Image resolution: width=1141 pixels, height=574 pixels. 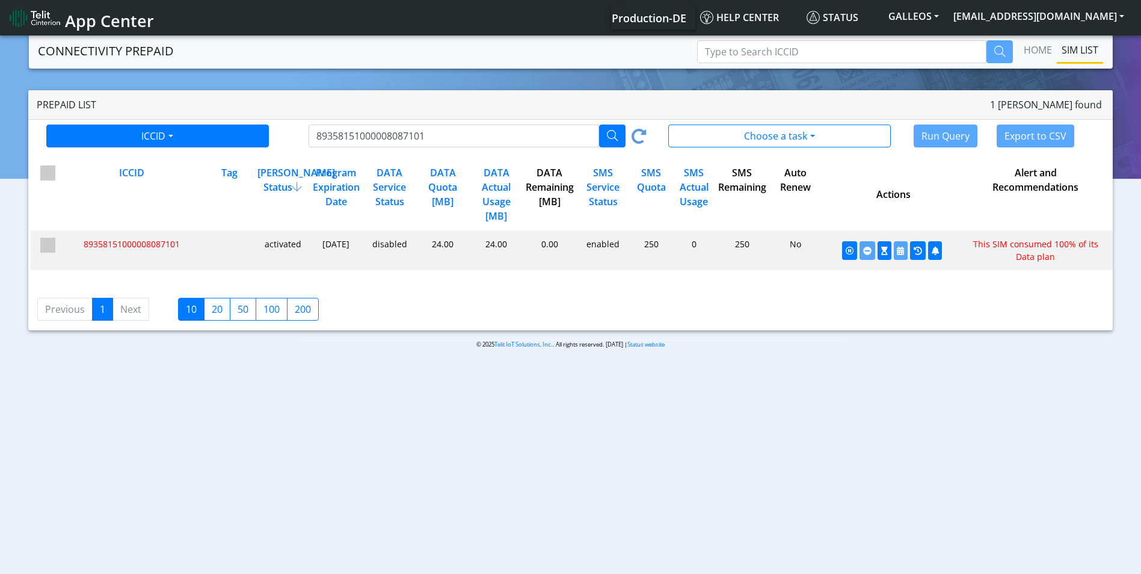 I want to click on div: 0, so click(x=692, y=250).